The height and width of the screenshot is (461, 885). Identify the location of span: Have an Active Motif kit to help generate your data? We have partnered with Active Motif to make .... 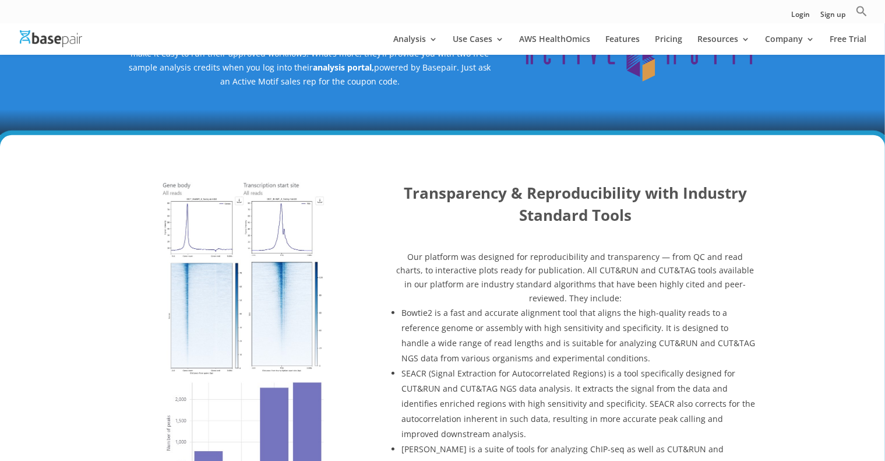
(309, 53).